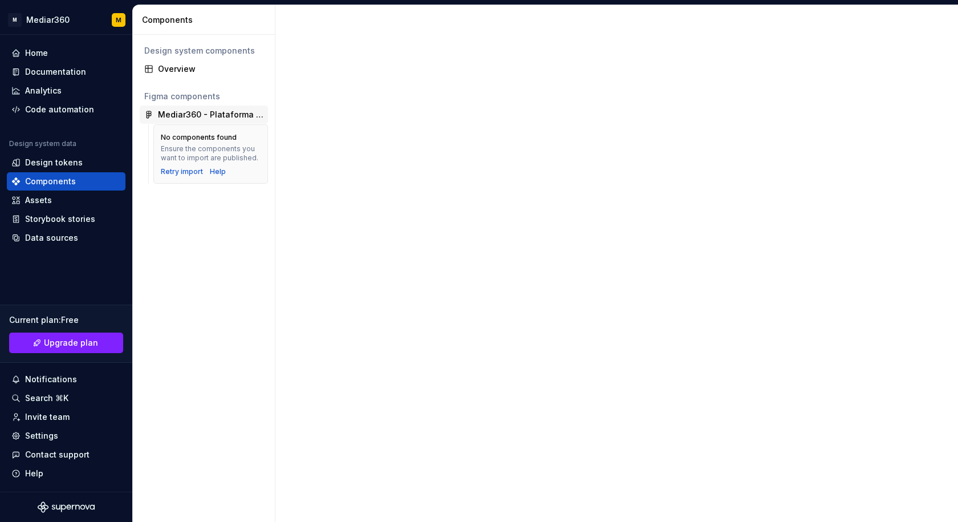  I want to click on a: Settings, so click(66, 436).